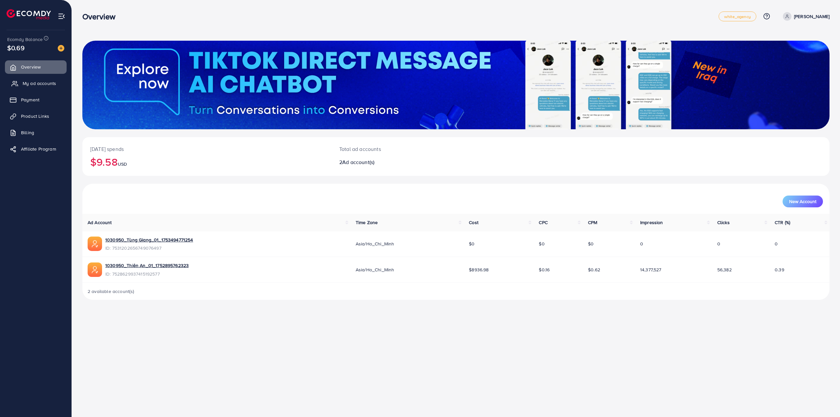 The width and height of the screenshot is (840, 417). I want to click on span: CPC, so click(543, 222).